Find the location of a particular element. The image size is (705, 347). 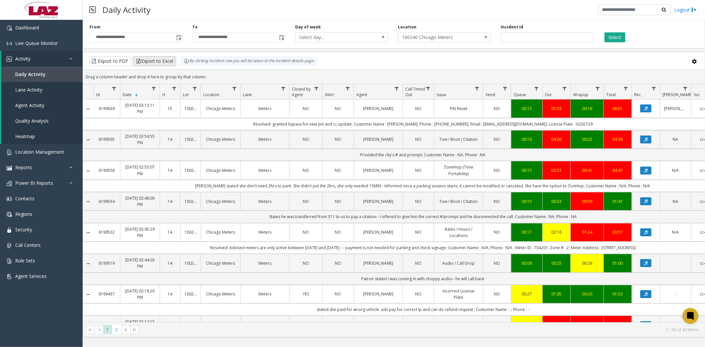

span: Sortable is located at coordinates (136, 95).